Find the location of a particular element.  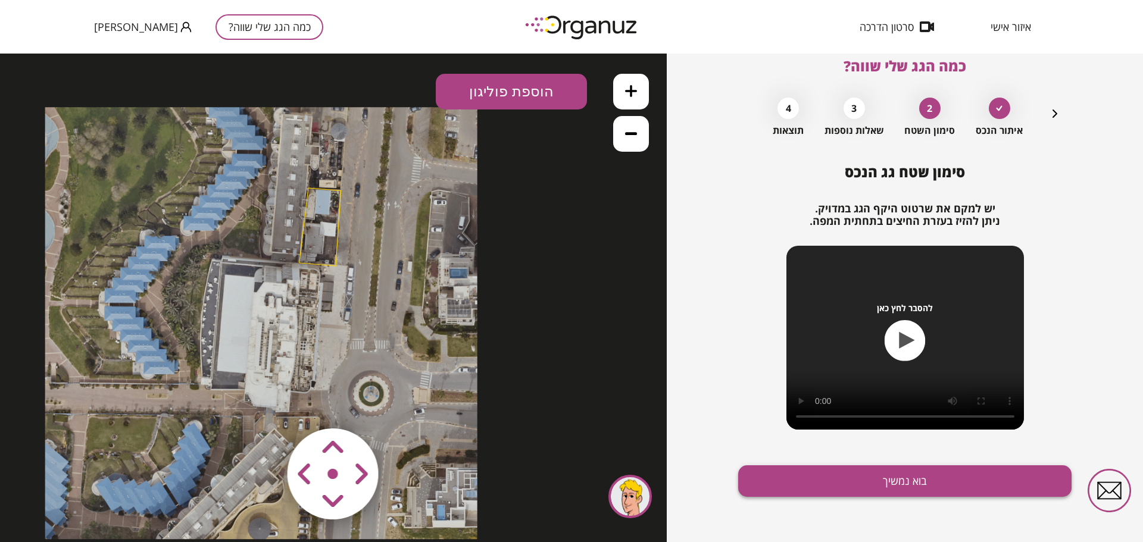

div: 2 is located at coordinates (930, 108).